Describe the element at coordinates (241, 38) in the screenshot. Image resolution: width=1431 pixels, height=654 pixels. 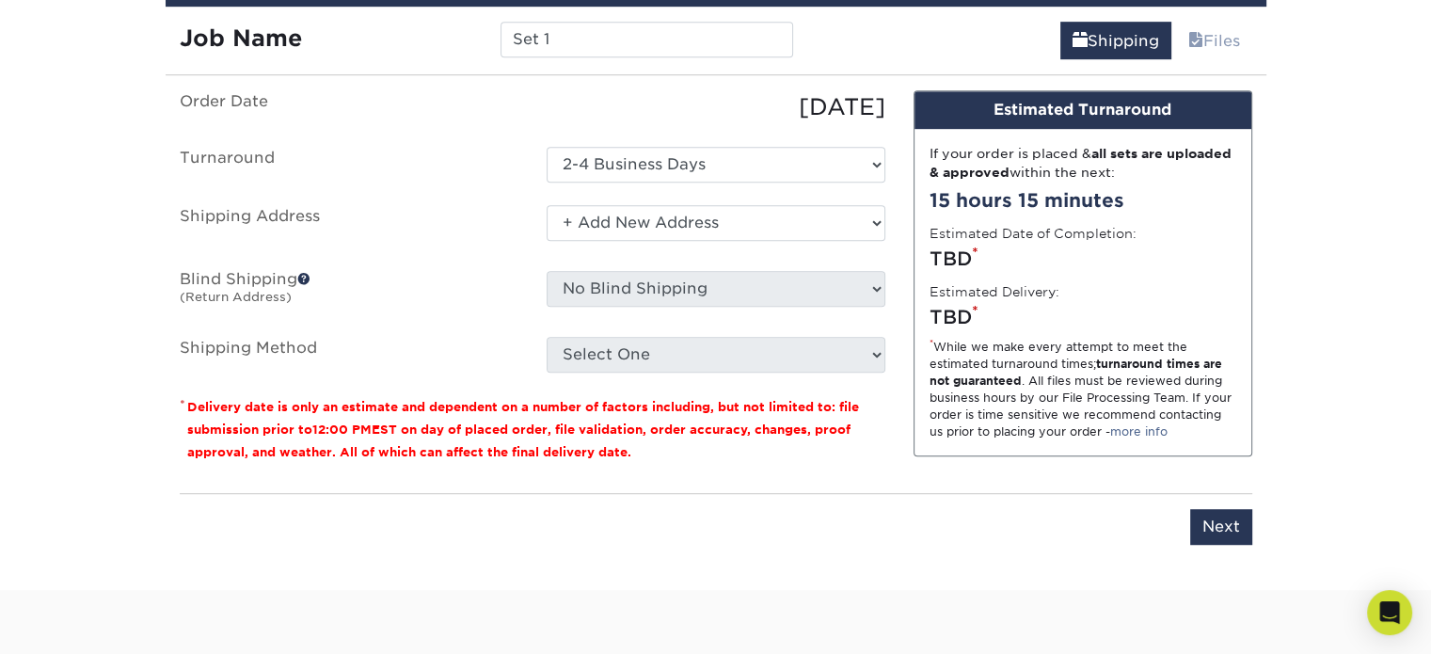
I see `strong: Job Name` at that location.